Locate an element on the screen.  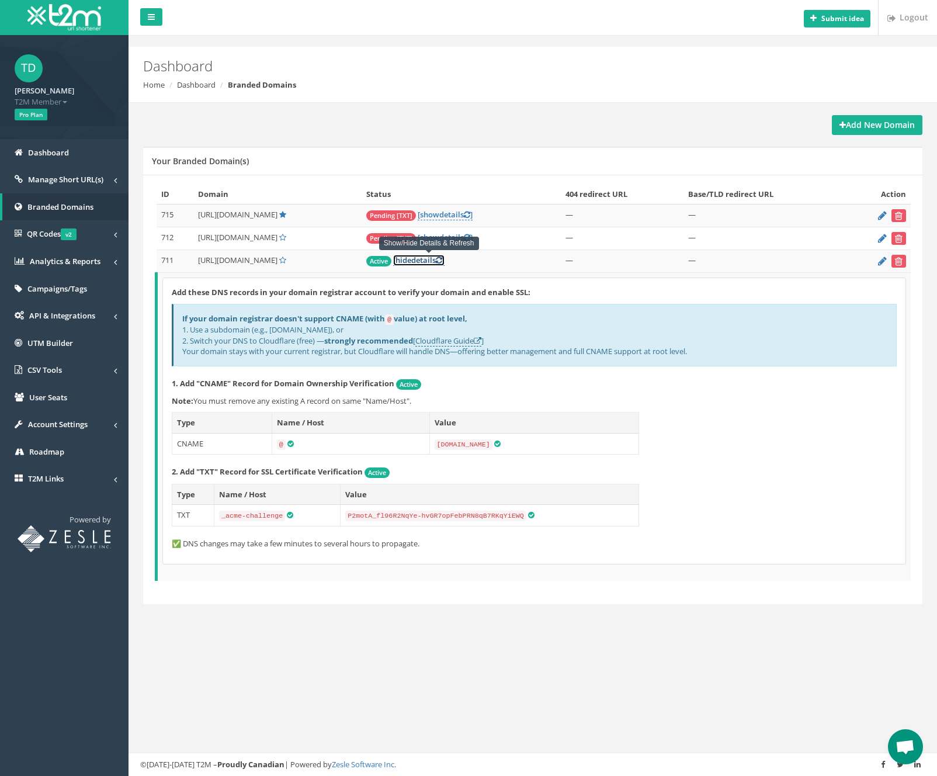
a: Cloudflare Guide is located at coordinates (448, 341).